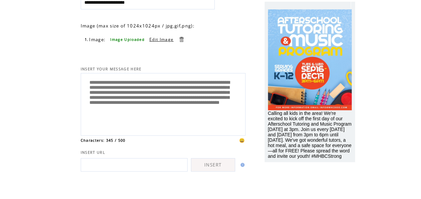 This screenshot has width=421, height=199. Describe the element at coordinates (97, 40) in the screenshot. I see `span: Image:` at that location.